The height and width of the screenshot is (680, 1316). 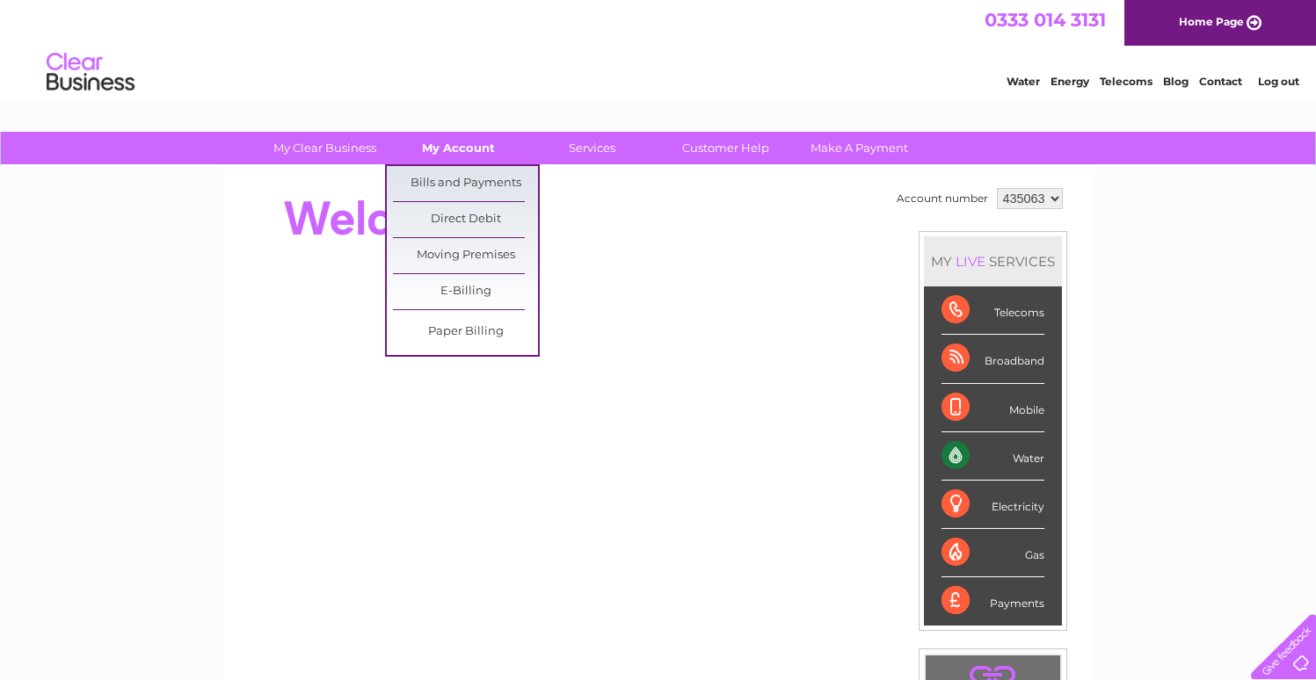 What do you see at coordinates (992, 310) in the screenshot?
I see `div: Telecoms` at bounding box center [992, 310].